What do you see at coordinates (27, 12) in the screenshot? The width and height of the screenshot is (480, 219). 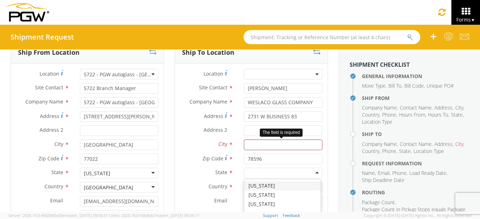 I see `img: pgw-form-logo-1aaa8060b1cc70fad034.png` at bounding box center [27, 12].